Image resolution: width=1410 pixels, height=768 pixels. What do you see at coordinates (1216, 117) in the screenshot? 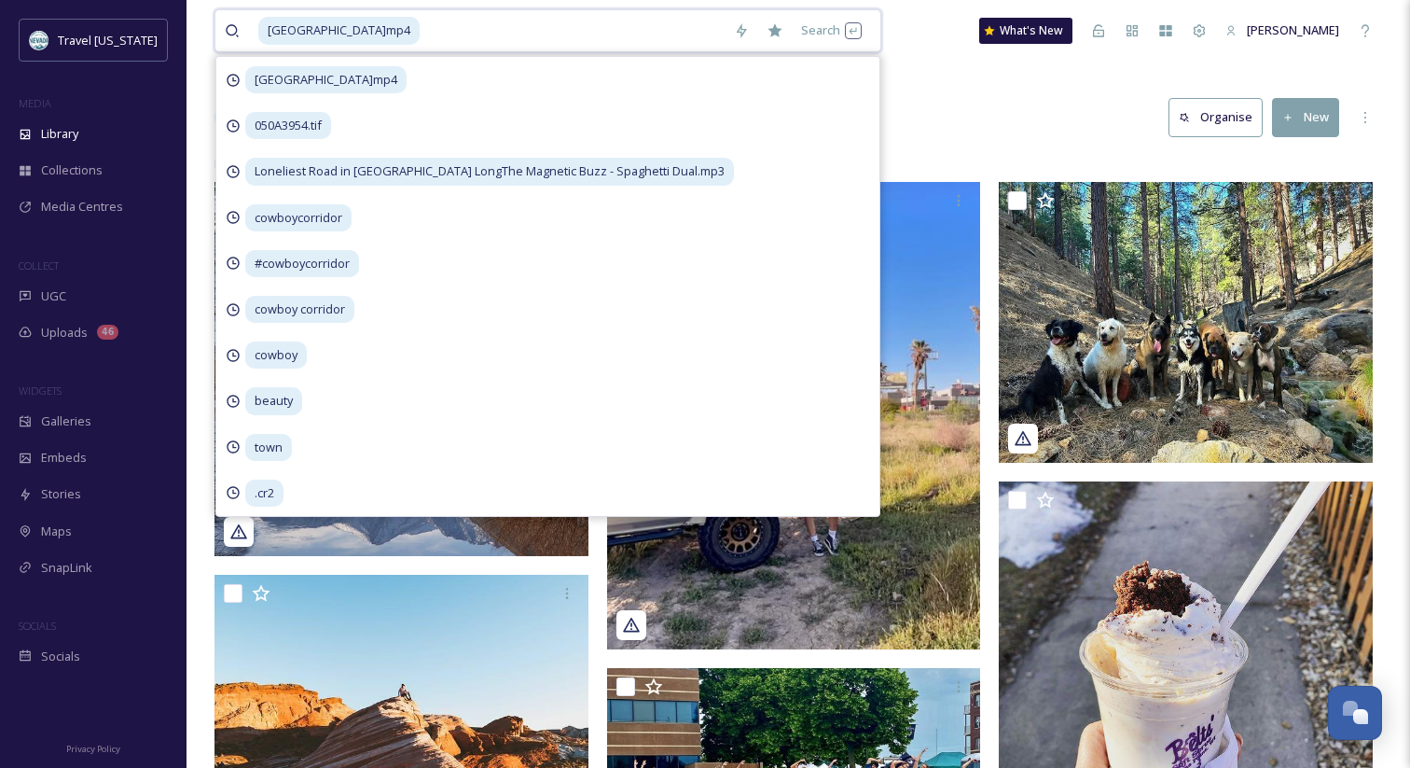
I see `button: Organise` at bounding box center [1216, 117].